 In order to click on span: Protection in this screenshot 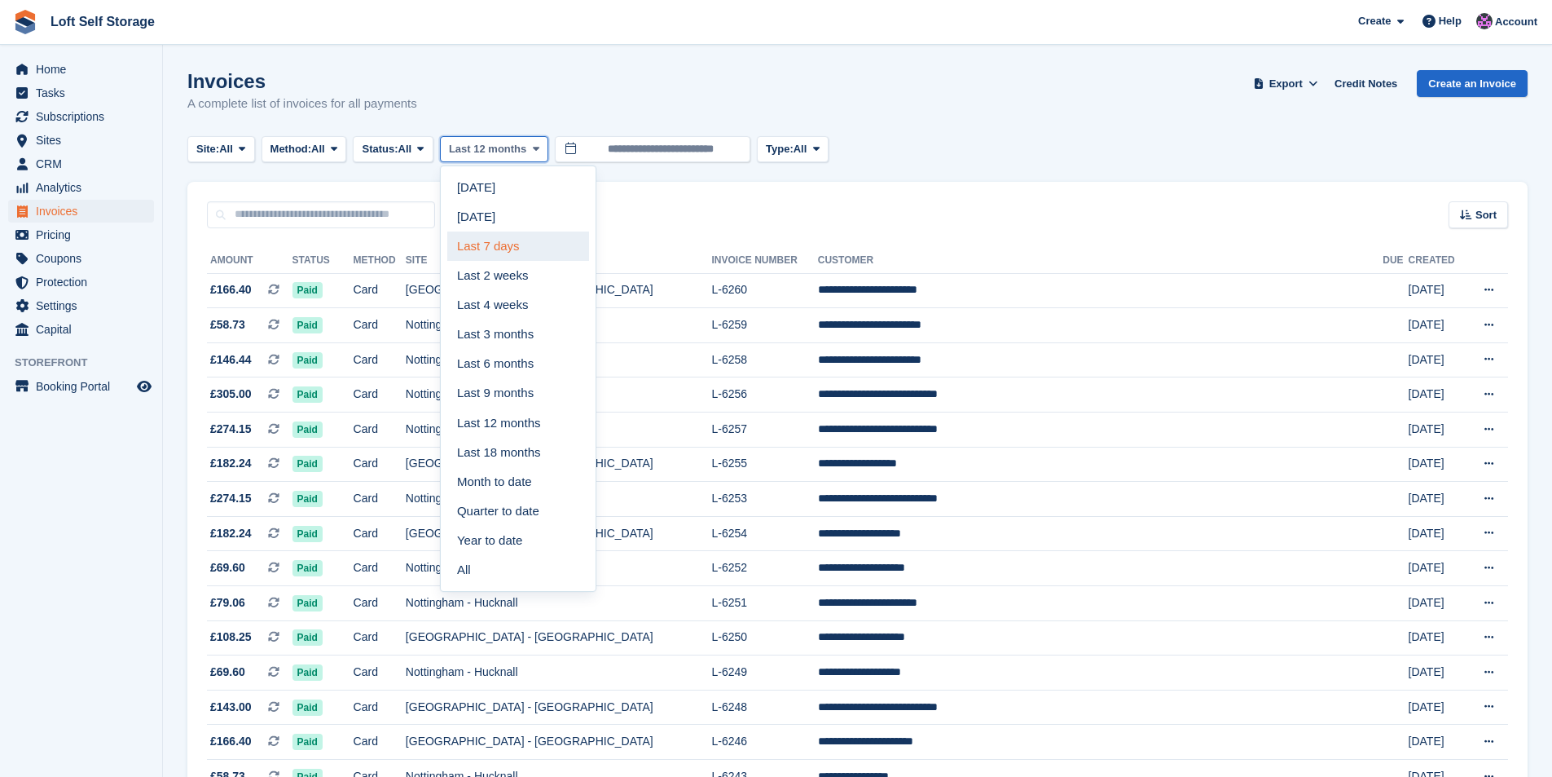, I will do `click(85, 282)`.